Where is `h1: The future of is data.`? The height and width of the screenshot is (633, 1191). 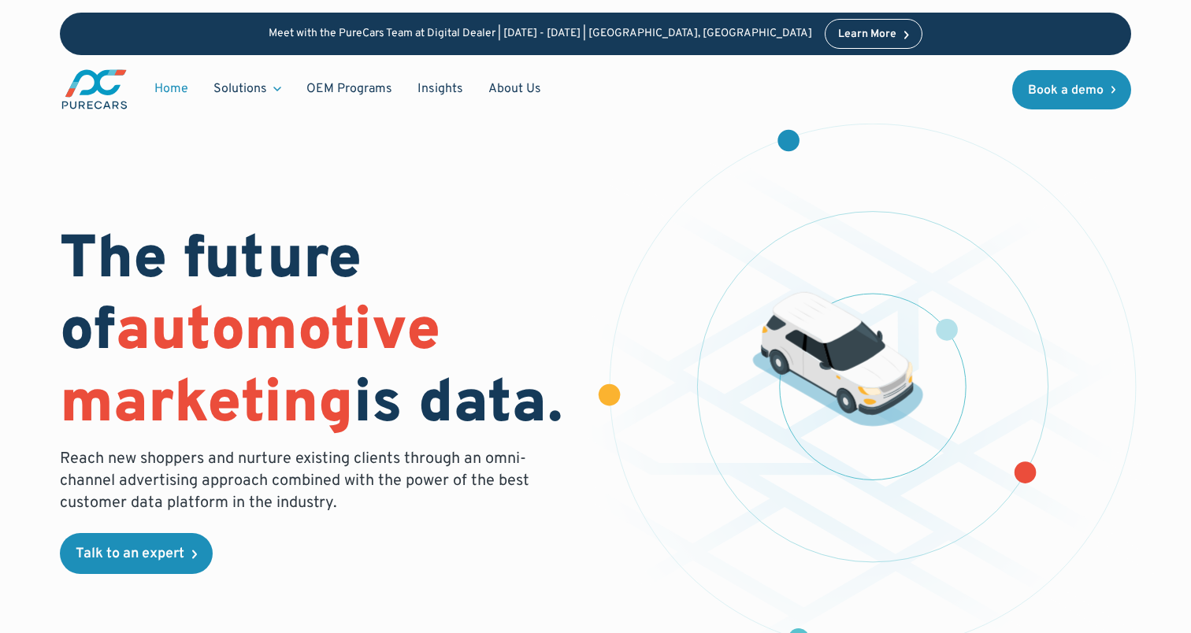
h1: The future of is data. is located at coordinates (318, 334).